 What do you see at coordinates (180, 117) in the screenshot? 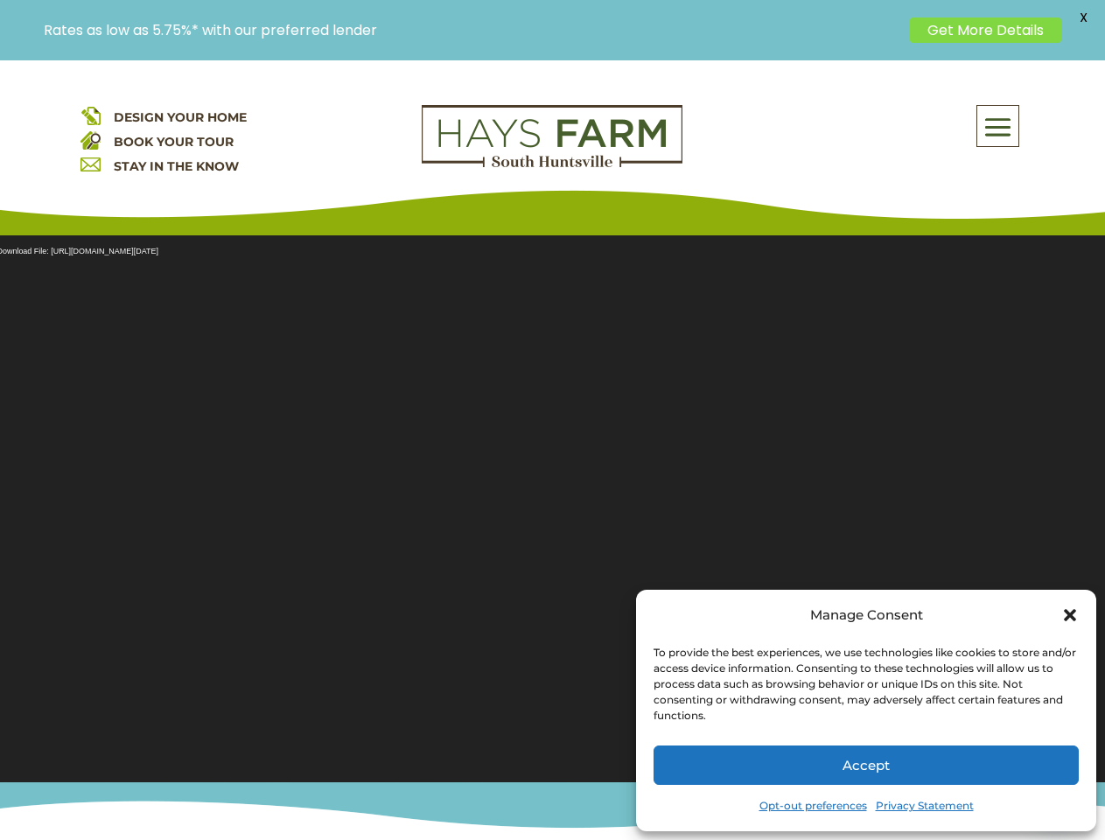
I see `span: DESIGN YOUR HOME` at bounding box center [180, 117].